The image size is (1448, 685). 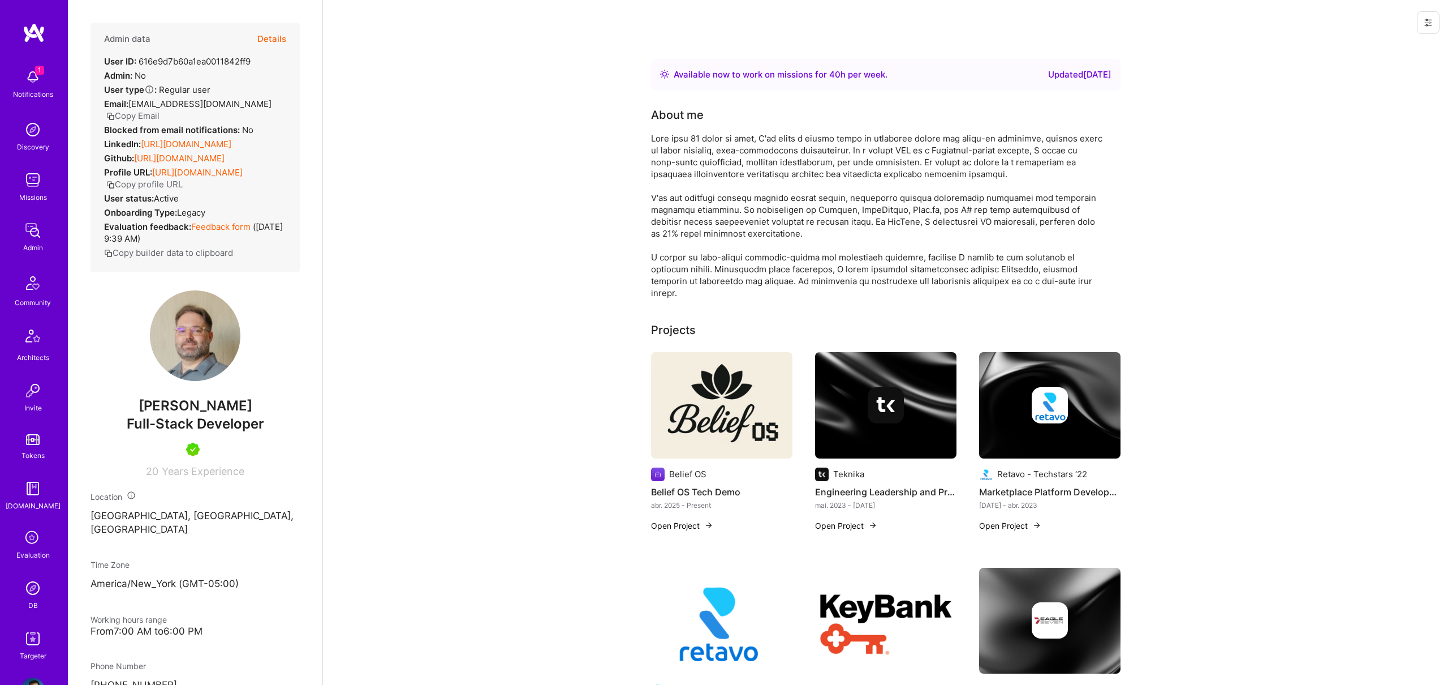 What do you see at coordinates (33, 357) in the screenshot?
I see `div: Architects` at bounding box center [33, 357].